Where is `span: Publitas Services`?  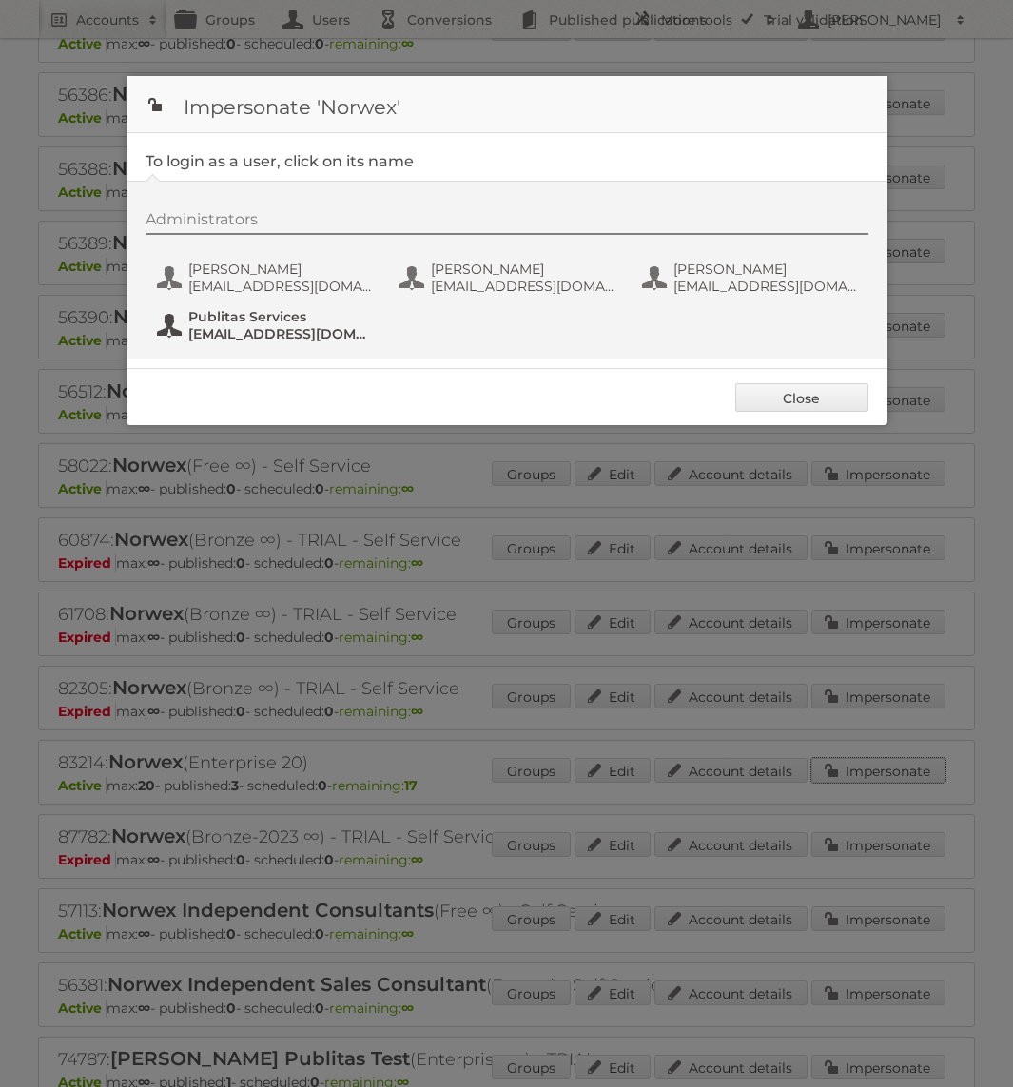 span: Publitas Services is located at coordinates (281, 317).